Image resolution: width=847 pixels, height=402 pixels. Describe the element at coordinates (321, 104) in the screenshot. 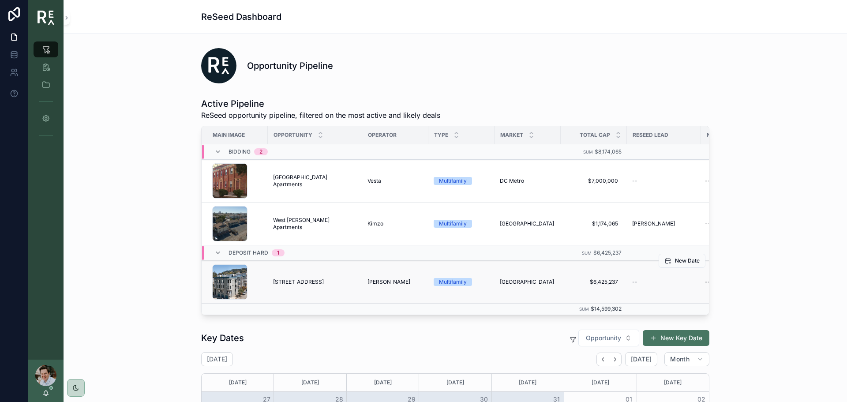

I see `h1: Active Pipeline` at that location.